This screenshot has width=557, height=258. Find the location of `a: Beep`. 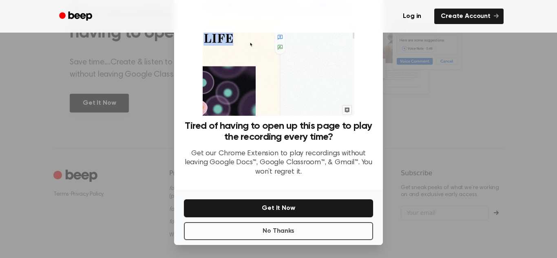

a: Beep is located at coordinates (76, 16).